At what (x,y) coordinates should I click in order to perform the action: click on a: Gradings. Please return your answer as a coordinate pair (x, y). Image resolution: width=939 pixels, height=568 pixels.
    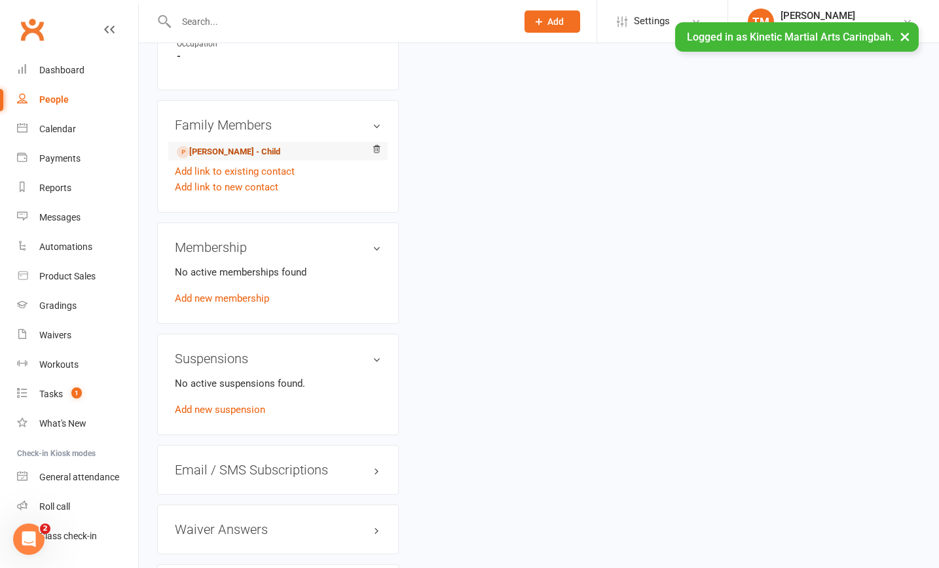
    Looking at the image, I should click on (77, 306).